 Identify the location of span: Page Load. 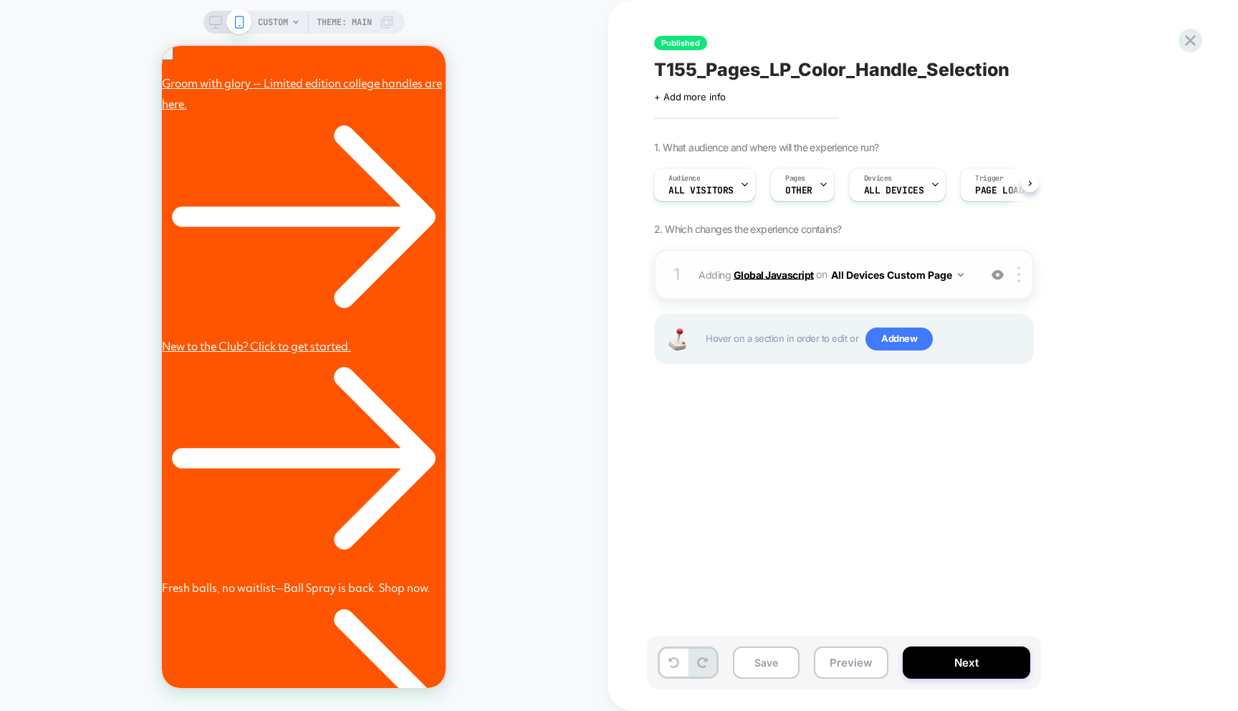
(999, 191).